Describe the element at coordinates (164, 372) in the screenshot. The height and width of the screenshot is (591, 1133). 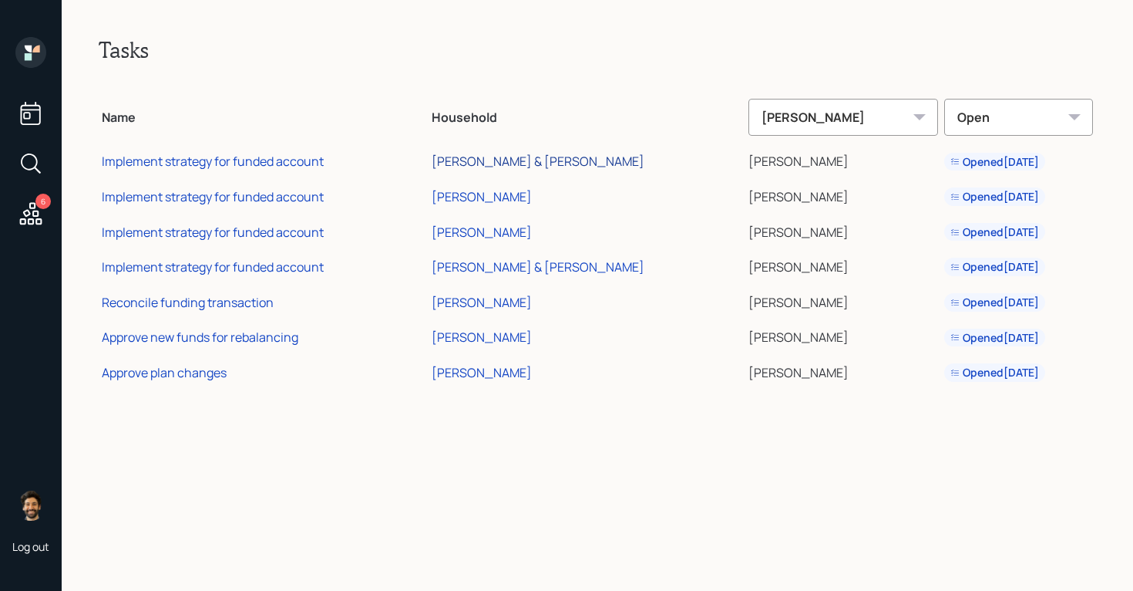
I see `div: Approve plan changes` at that location.